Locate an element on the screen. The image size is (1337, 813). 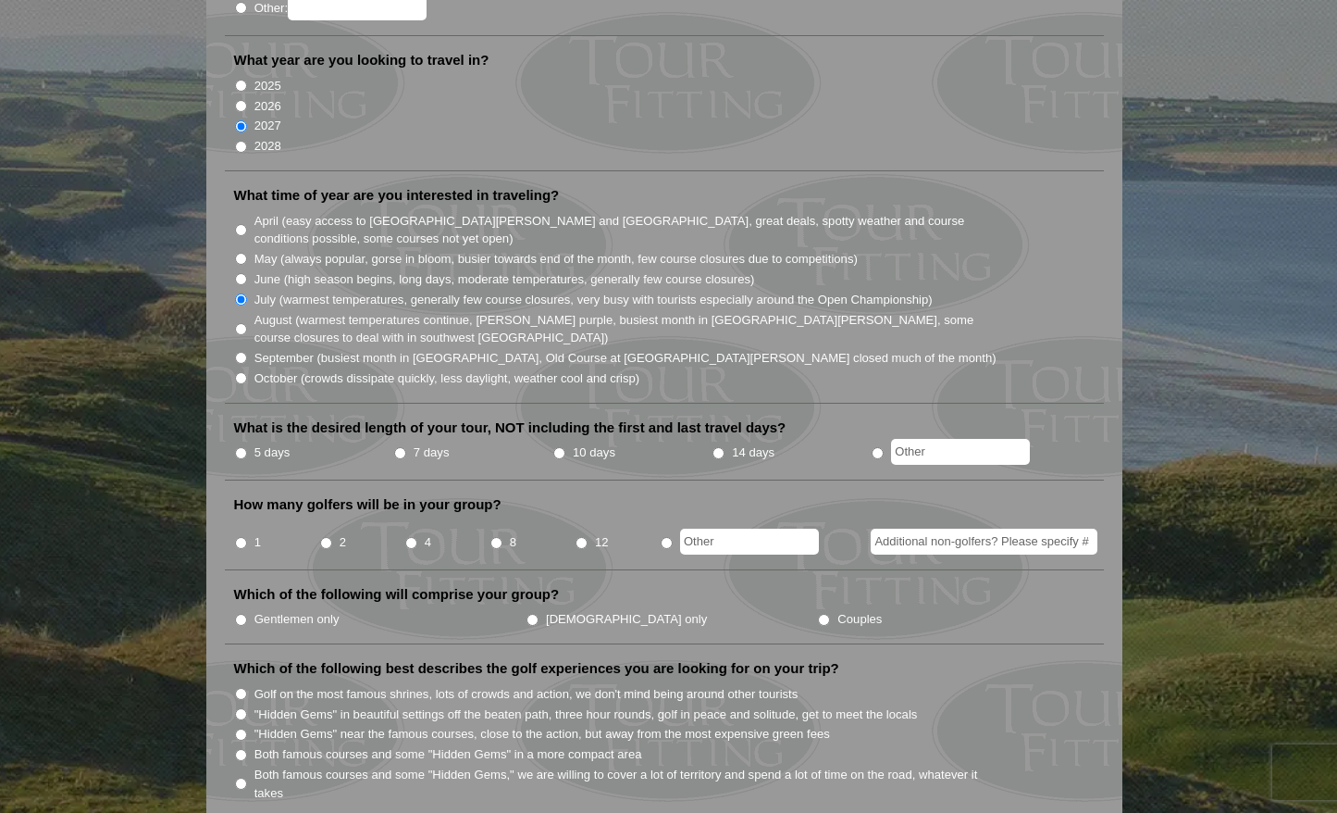
label: 2025 is located at coordinates (267, 86).